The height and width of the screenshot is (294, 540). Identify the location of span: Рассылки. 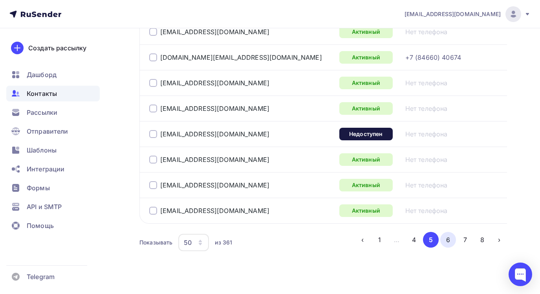
(42, 112).